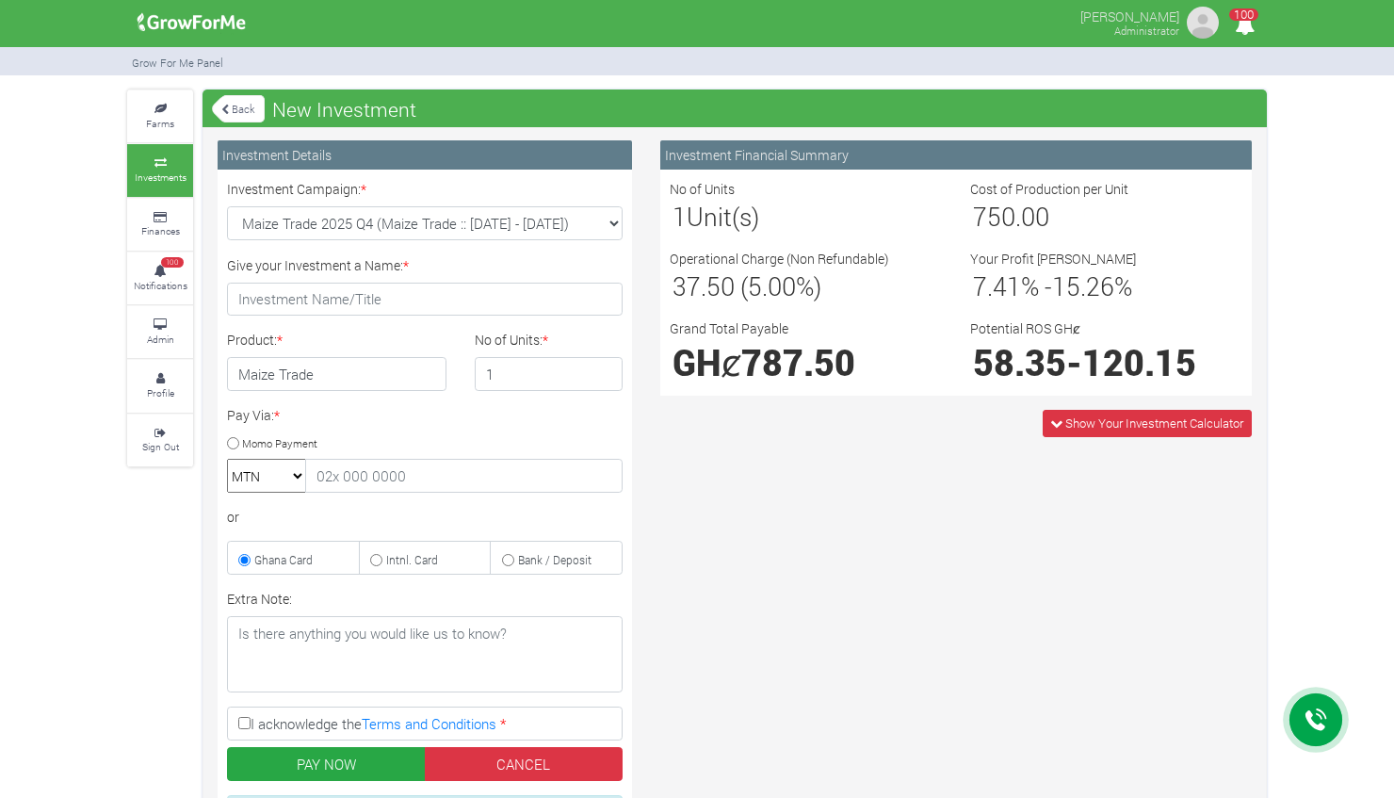 The height and width of the screenshot is (798, 1394). Describe the element at coordinates (1244, 24) in the screenshot. I see `i: Notifications` at that location.